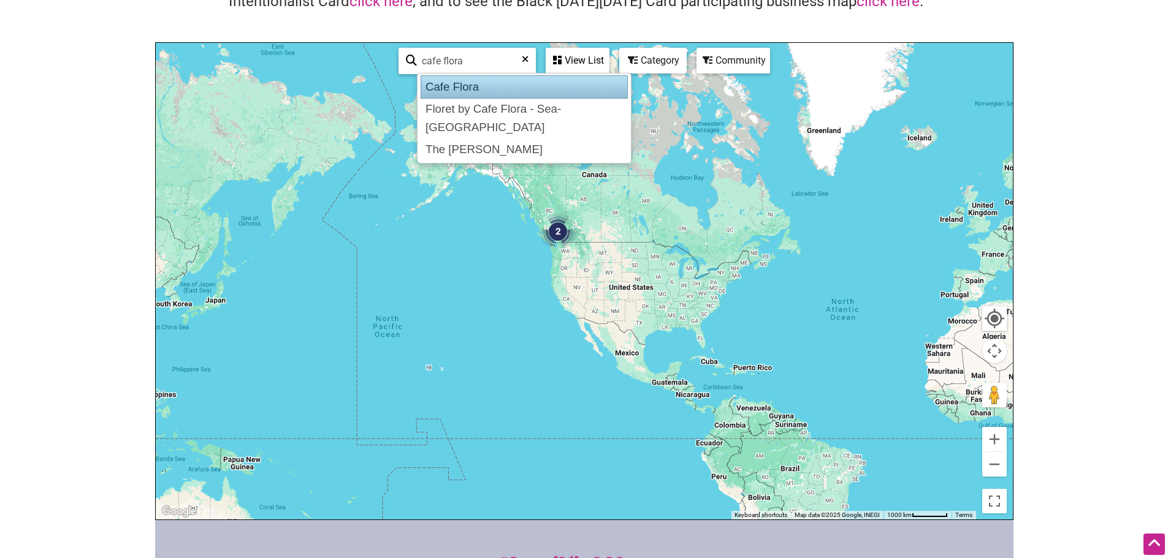 This screenshot has height=558, width=1168. What do you see at coordinates (994, 351) in the screenshot?
I see `button: Map camera controls` at bounding box center [994, 351].